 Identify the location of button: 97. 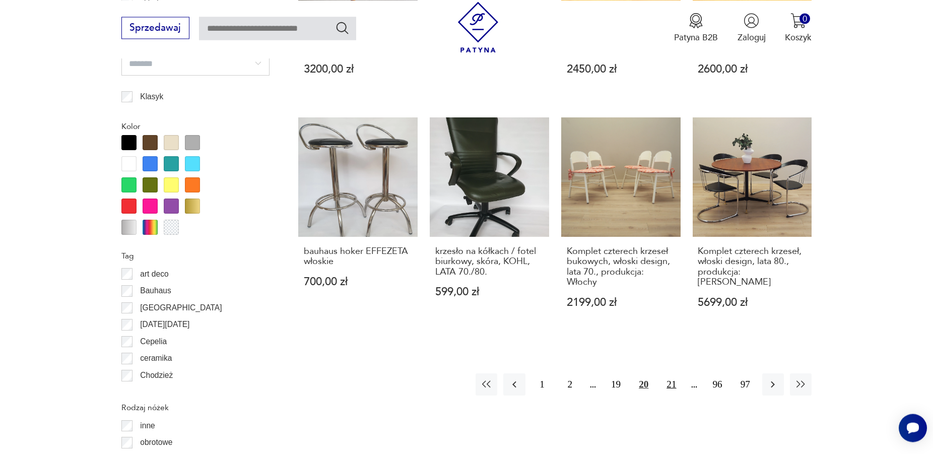
(745, 384).